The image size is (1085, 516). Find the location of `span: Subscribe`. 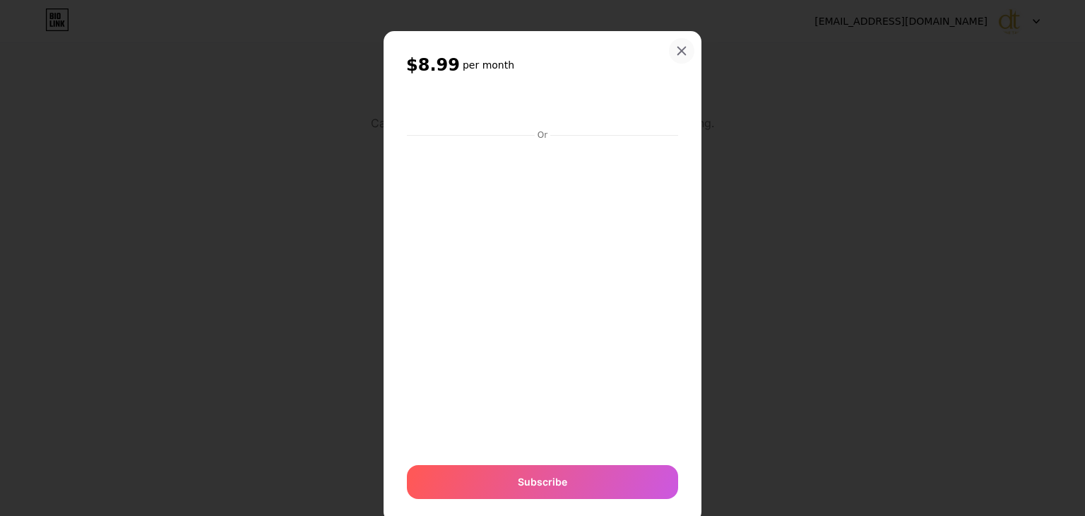

span: Subscribe is located at coordinates (543, 481).